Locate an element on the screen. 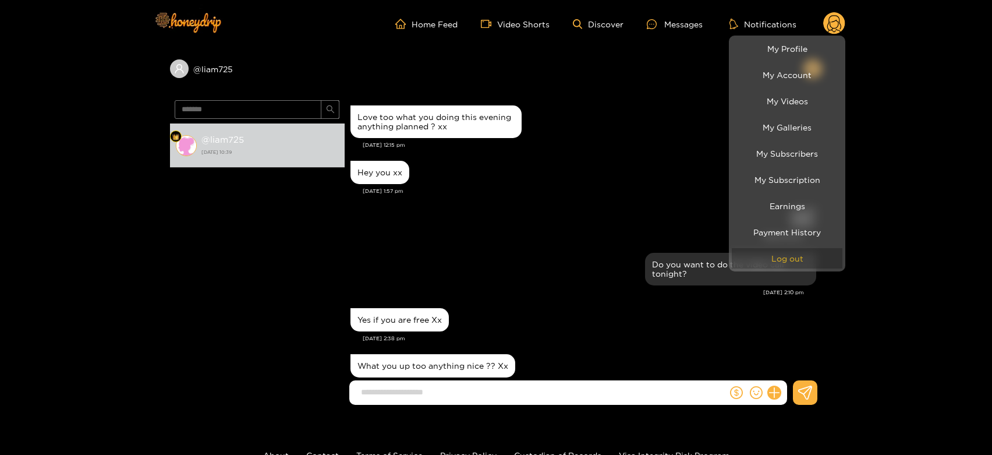 The image size is (992, 455). a: Payment History is located at coordinates (787, 232).